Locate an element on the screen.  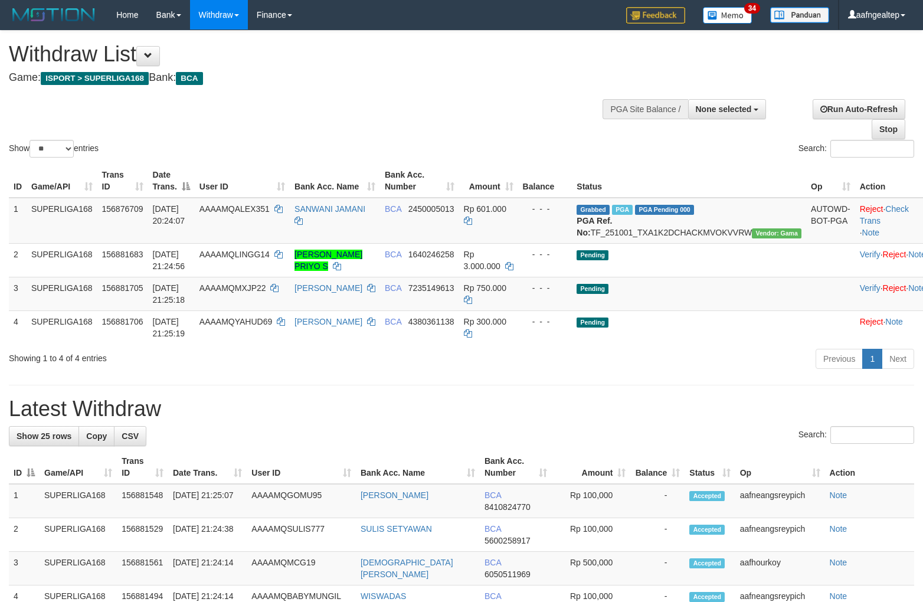
span: Show 25 rows is located at coordinates (44, 436).